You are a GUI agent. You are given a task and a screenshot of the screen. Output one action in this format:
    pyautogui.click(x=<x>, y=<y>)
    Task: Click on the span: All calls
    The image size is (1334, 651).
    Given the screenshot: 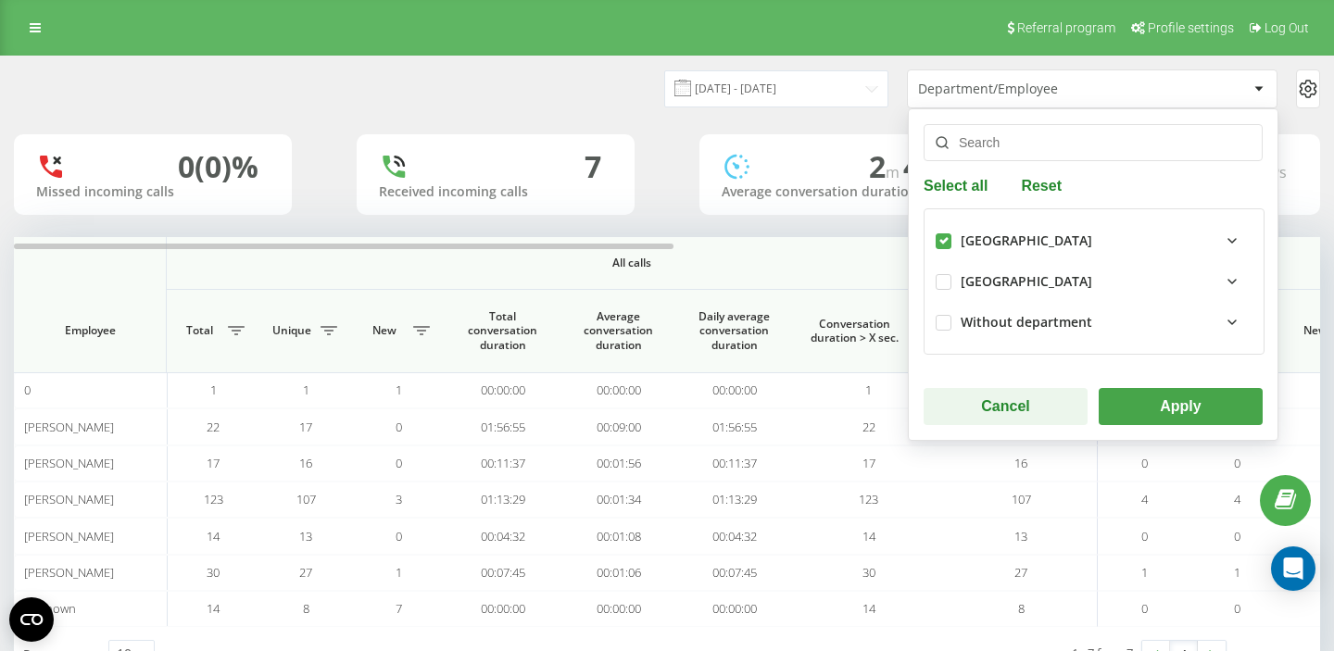 What is the action you would take?
    pyautogui.click(x=632, y=263)
    